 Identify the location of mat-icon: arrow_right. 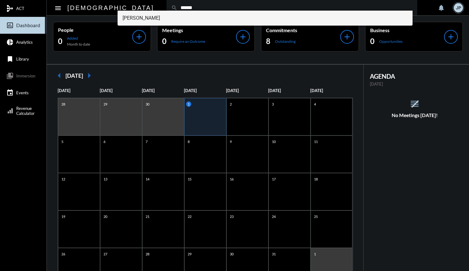
(89, 75).